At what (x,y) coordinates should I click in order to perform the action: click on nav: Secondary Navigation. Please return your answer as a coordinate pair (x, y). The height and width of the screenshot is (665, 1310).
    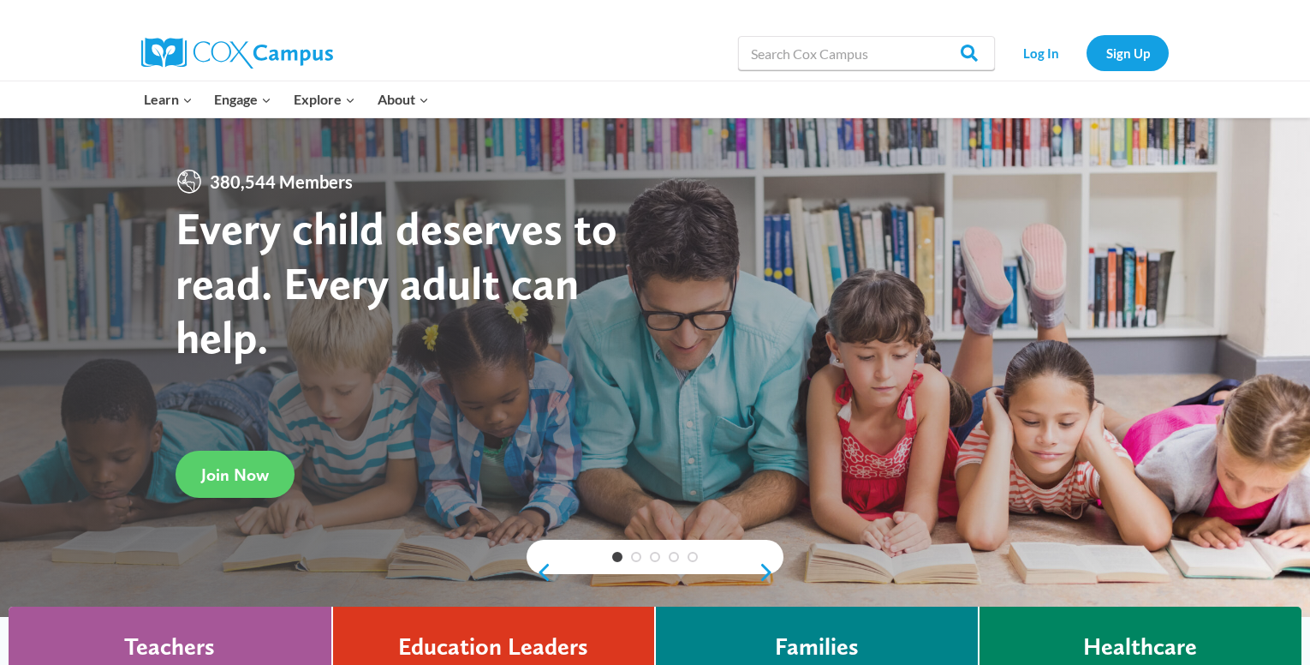
    Looking at the image, I should click on (1086, 52).